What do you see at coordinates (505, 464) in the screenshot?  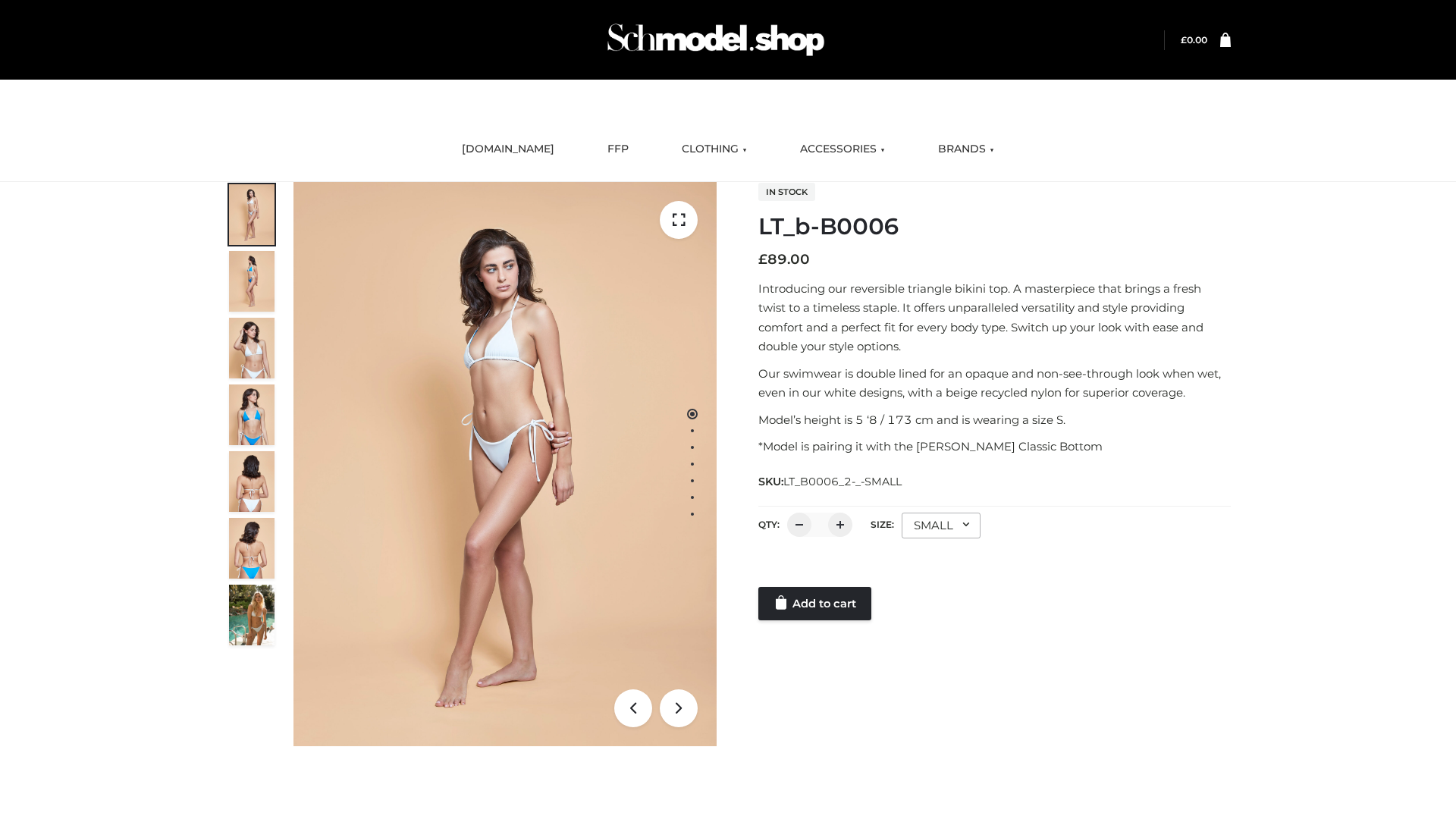 I see `img: ArielClassicBikiniTop_CloudNine_AzureSky_OW114ECO_1` at bounding box center [505, 464].